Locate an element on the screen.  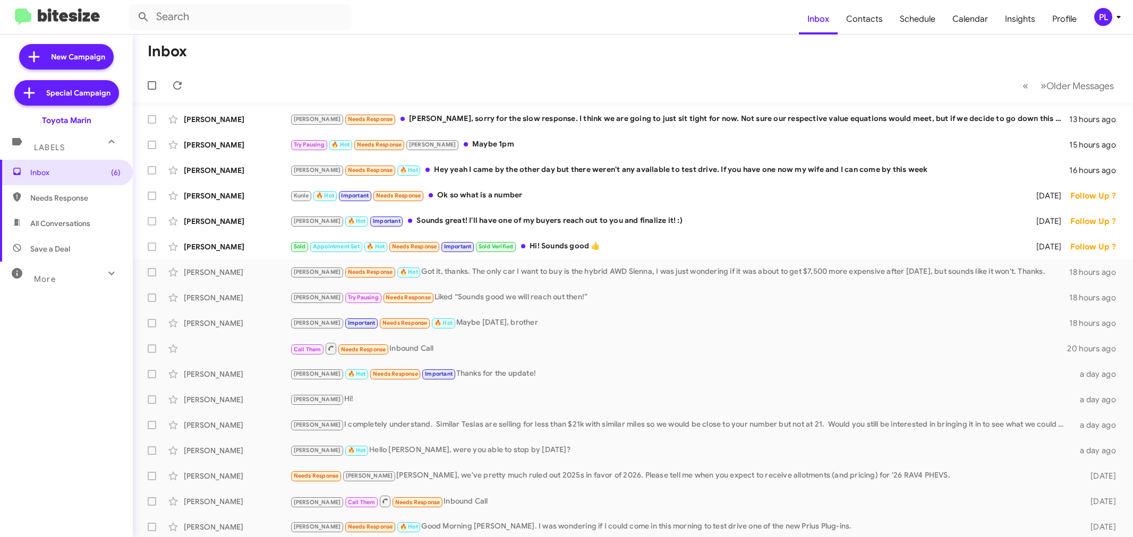
span: Contacts is located at coordinates (864, 19).